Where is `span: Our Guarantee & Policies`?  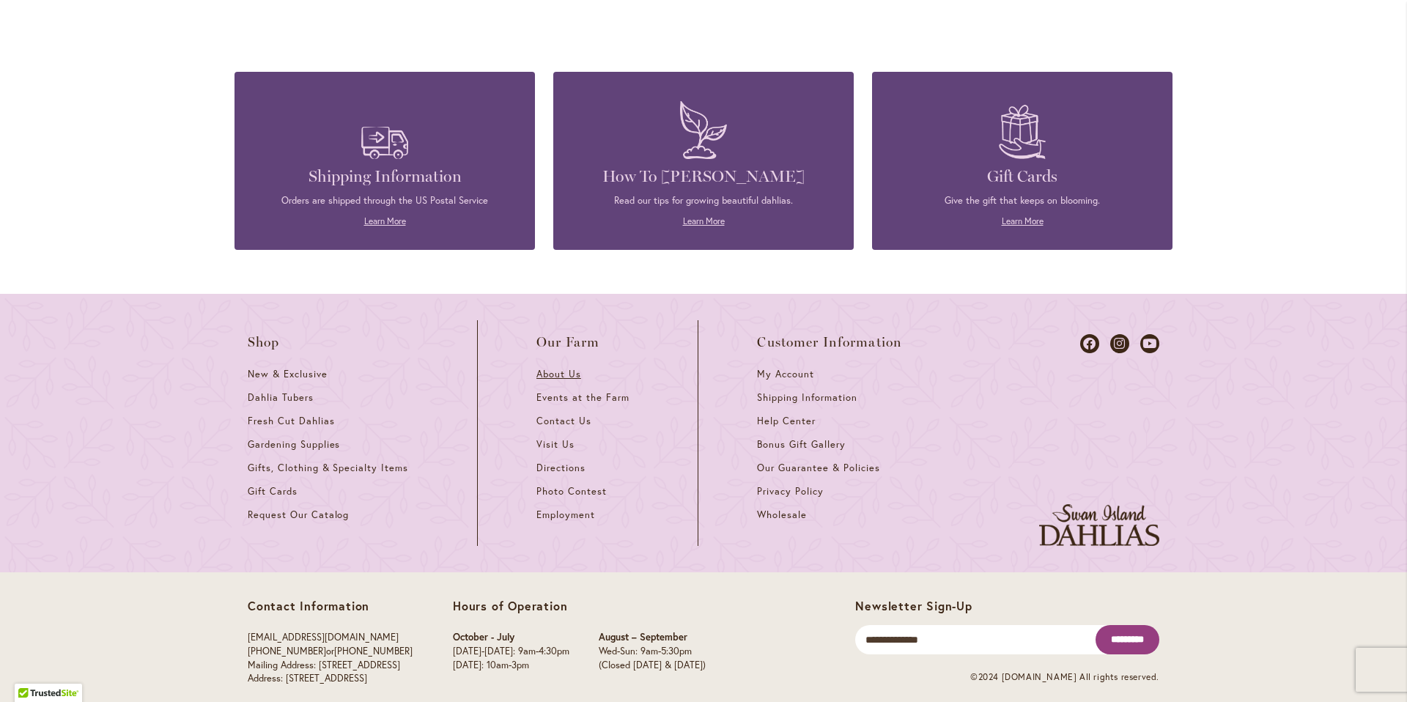
span: Our Guarantee & Policies is located at coordinates (818, 468).